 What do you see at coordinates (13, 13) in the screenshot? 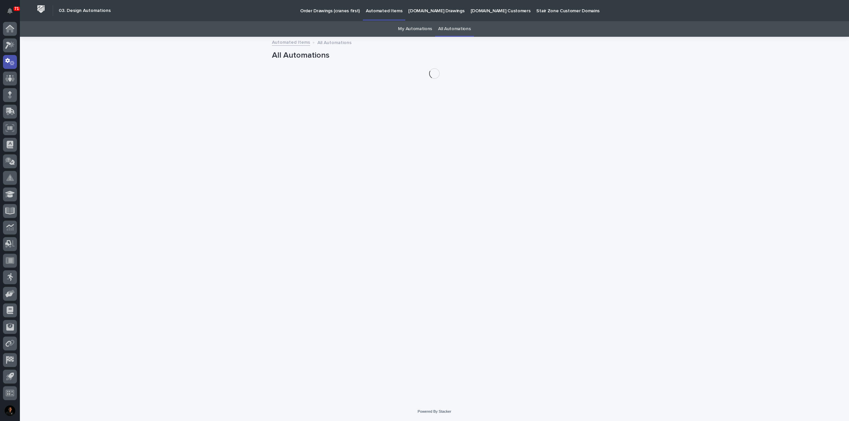
I see `div: Notifications71` at bounding box center [13, 13].